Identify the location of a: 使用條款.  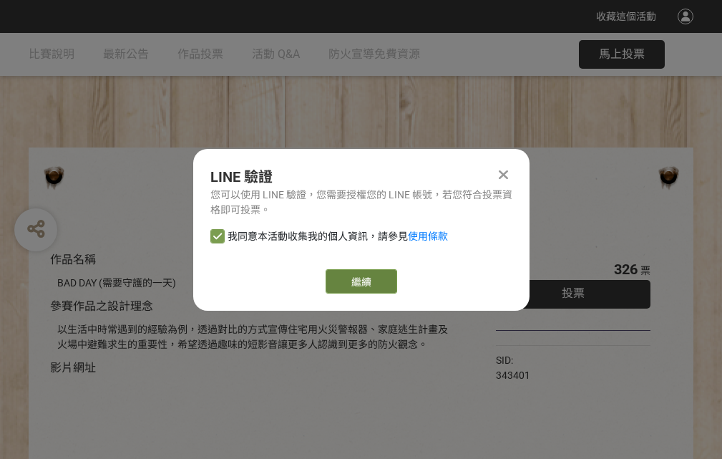
(428, 236).